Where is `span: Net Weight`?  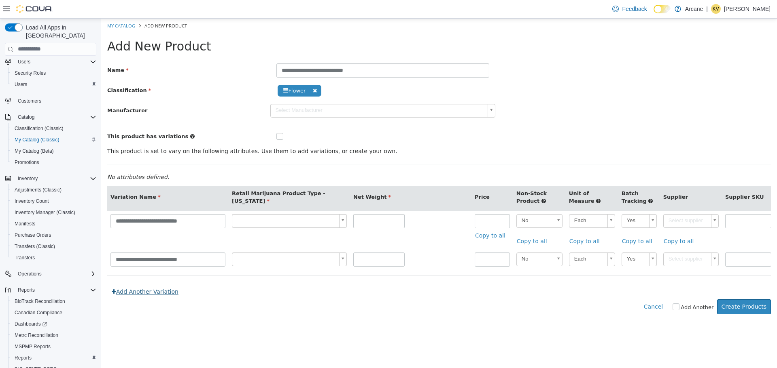 span: Net Weight is located at coordinates (271, 178).